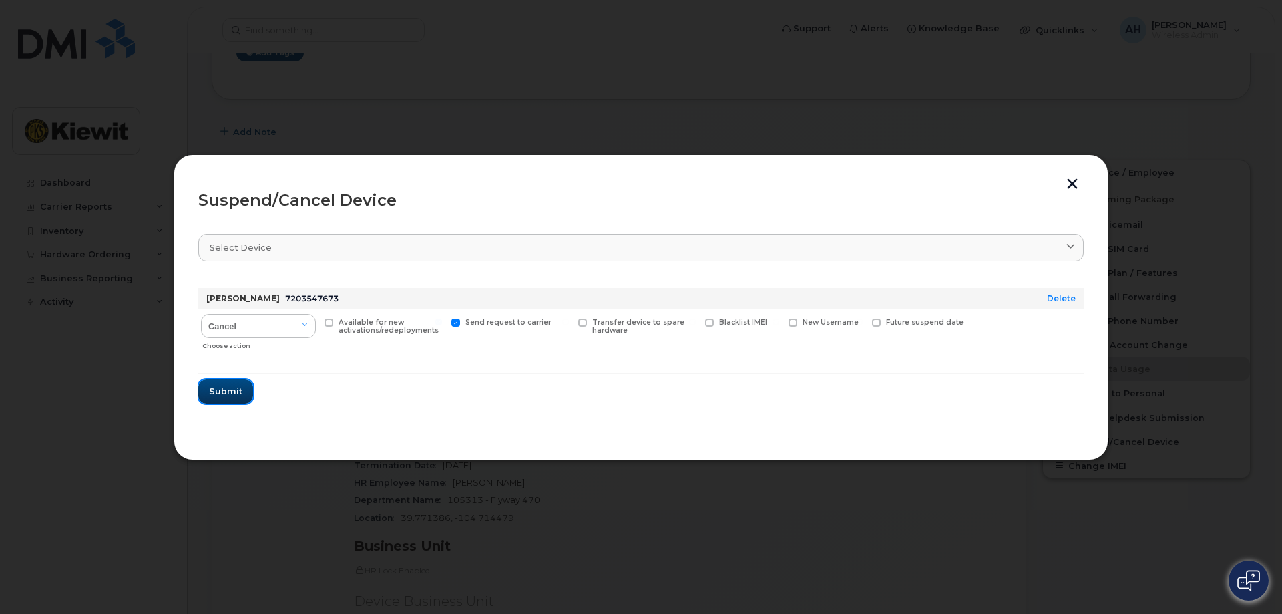 The height and width of the screenshot is (614, 1282). What do you see at coordinates (1249, 580) in the screenshot?
I see `img: Open chat` at bounding box center [1249, 580].